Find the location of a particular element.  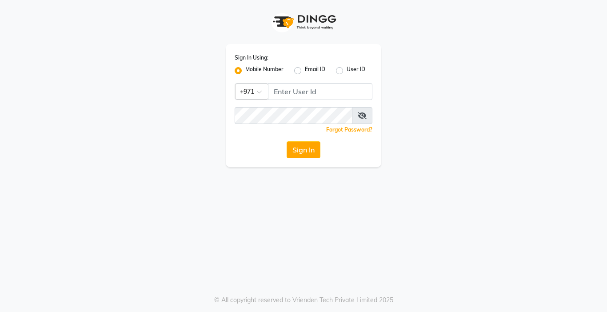

img: logo1.svg is located at coordinates (304, 22).